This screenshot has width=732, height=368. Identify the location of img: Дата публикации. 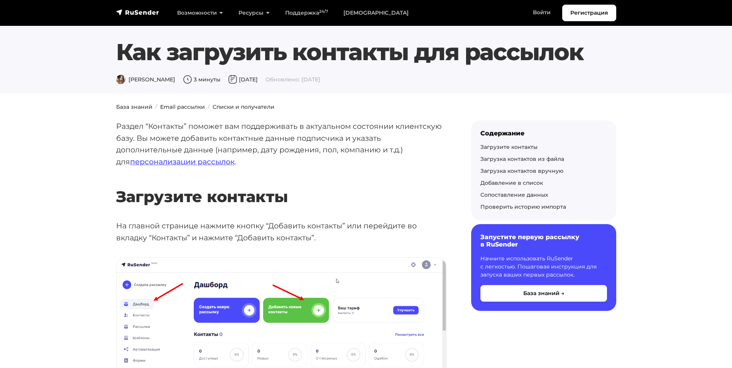
(233, 79).